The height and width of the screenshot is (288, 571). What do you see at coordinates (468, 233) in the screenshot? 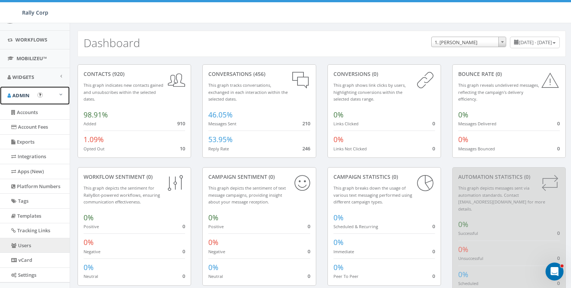
I see `small: Successful` at bounding box center [468, 233].